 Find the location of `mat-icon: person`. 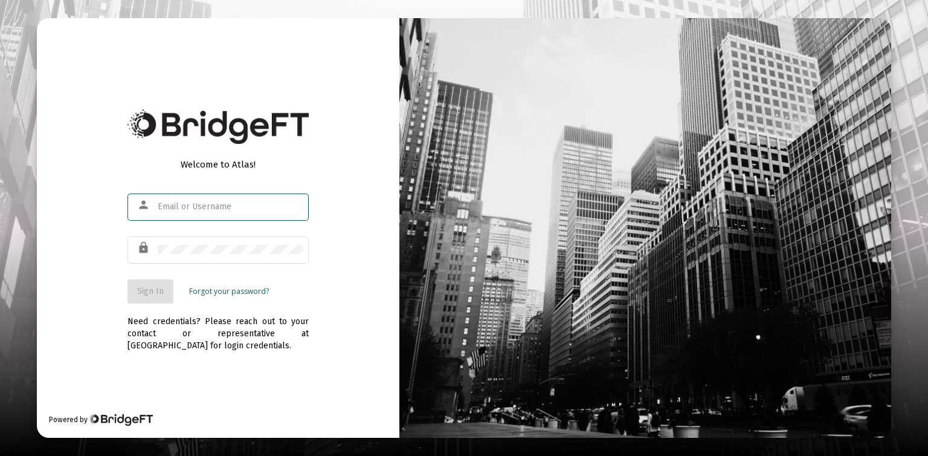

mat-icon: person is located at coordinates (144, 205).